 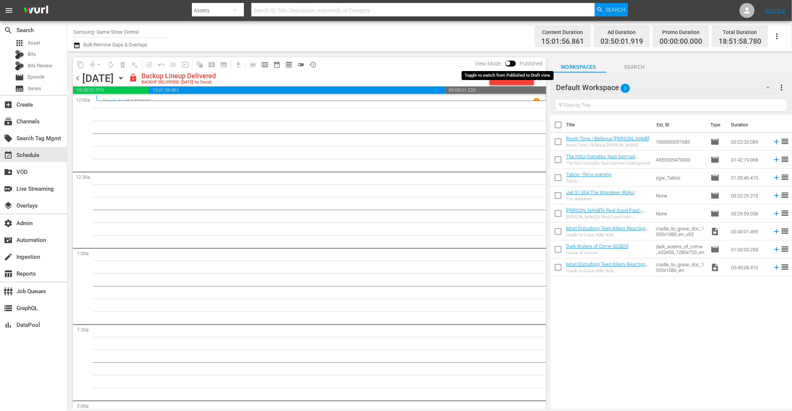 I want to click on span: 05:08:01.220, so click(x=495, y=90).